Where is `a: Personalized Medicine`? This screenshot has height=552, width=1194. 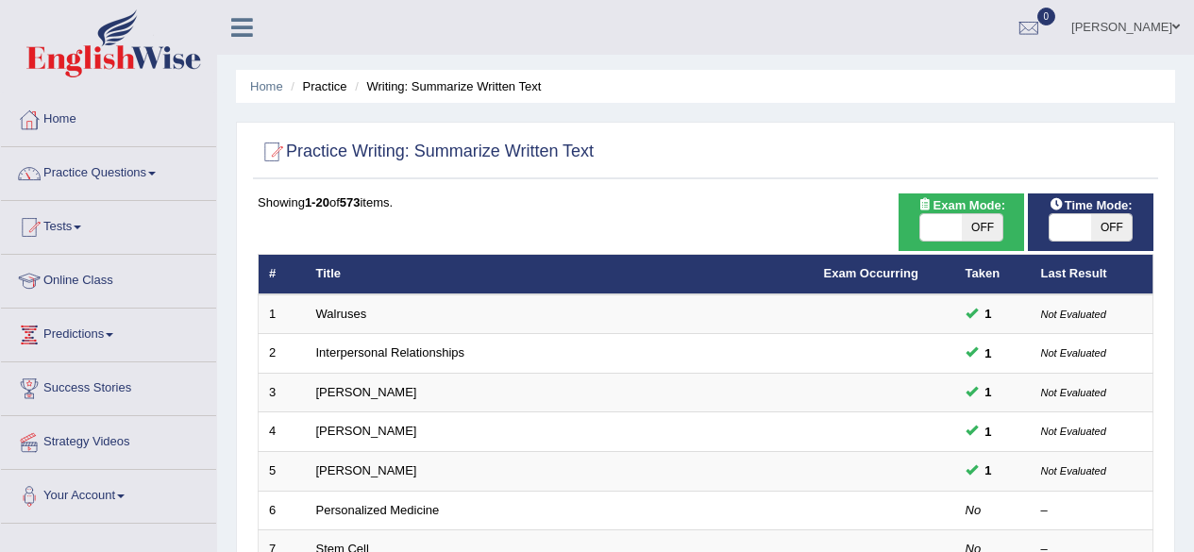
a: Personalized Medicine is located at coordinates (377, 510).